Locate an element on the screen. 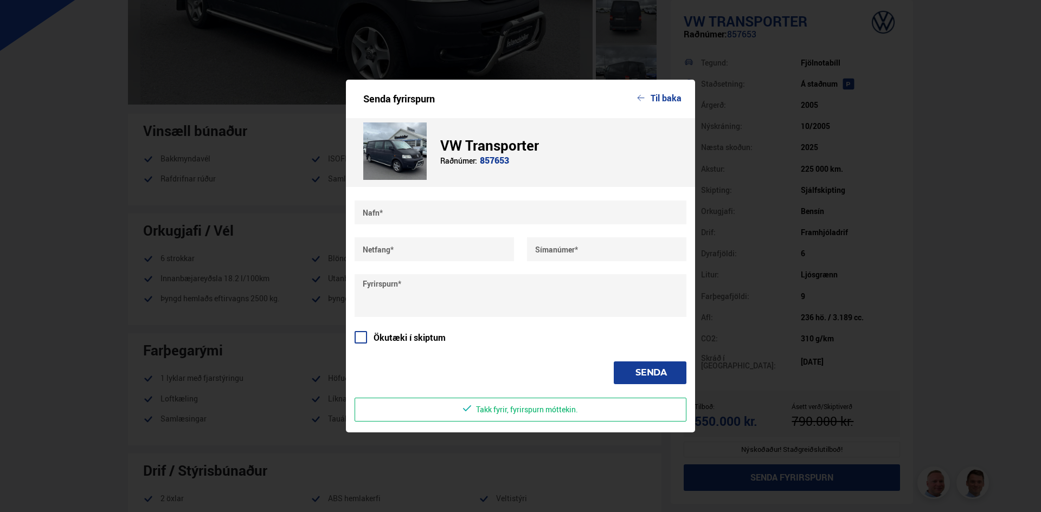 This screenshot has width=1041, height=512. div: Senda fyrirspurn is located at coordinates (399, 99).